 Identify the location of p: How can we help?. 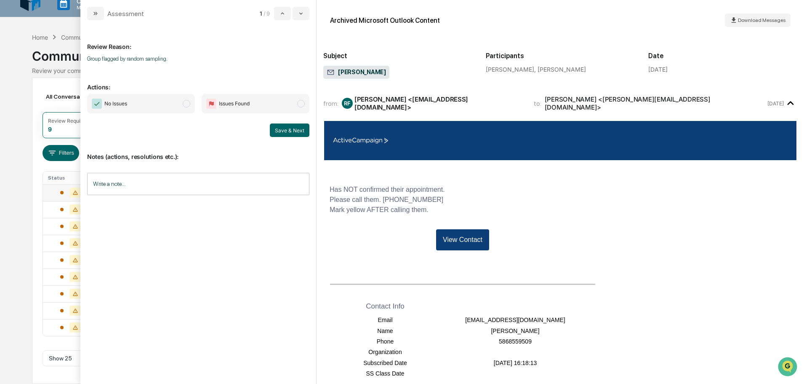
(81, 24).